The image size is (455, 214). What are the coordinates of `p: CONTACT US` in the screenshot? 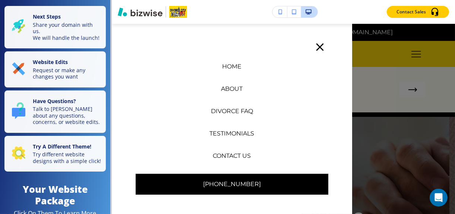 It's located at (232, 156).